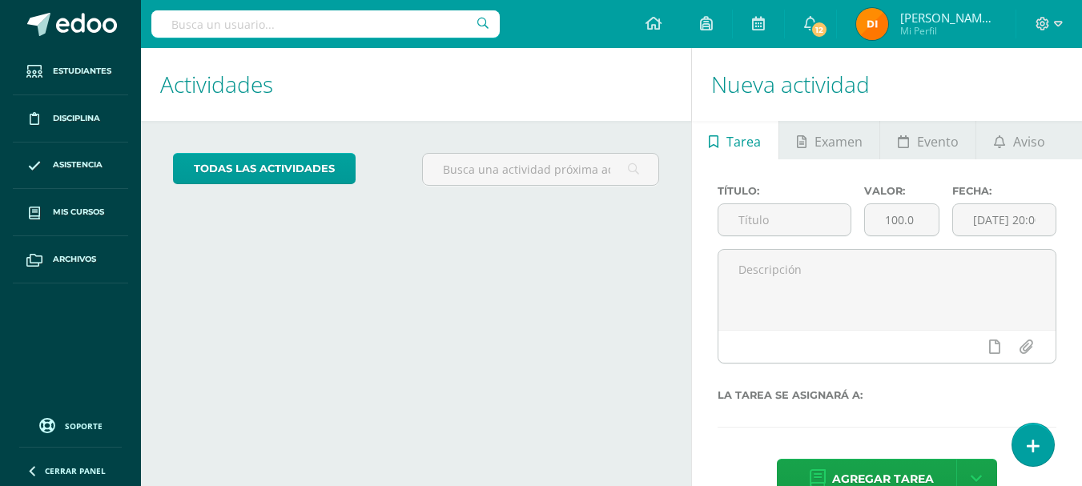  I want to click on span: Estudiantes, so click(82, 71).